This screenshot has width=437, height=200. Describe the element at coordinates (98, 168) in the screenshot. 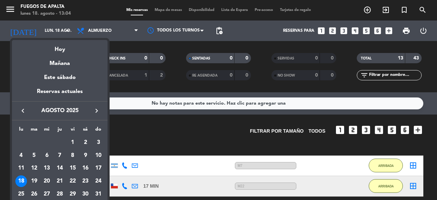

I see `td: 17 de agosto de 2025` at that location.